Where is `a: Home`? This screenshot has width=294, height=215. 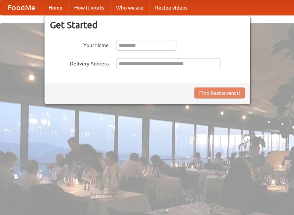
a: Home is located at coordinates (55, 8).